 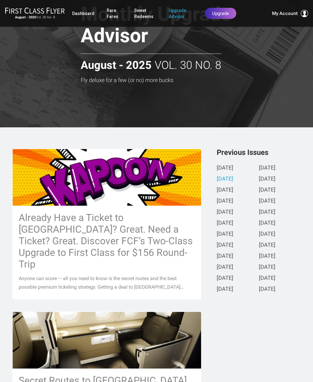 What do you see at coordinates (35, 10) in the screenshot?
I see `img: First Class Flyer` at bounding box center [35, 10].